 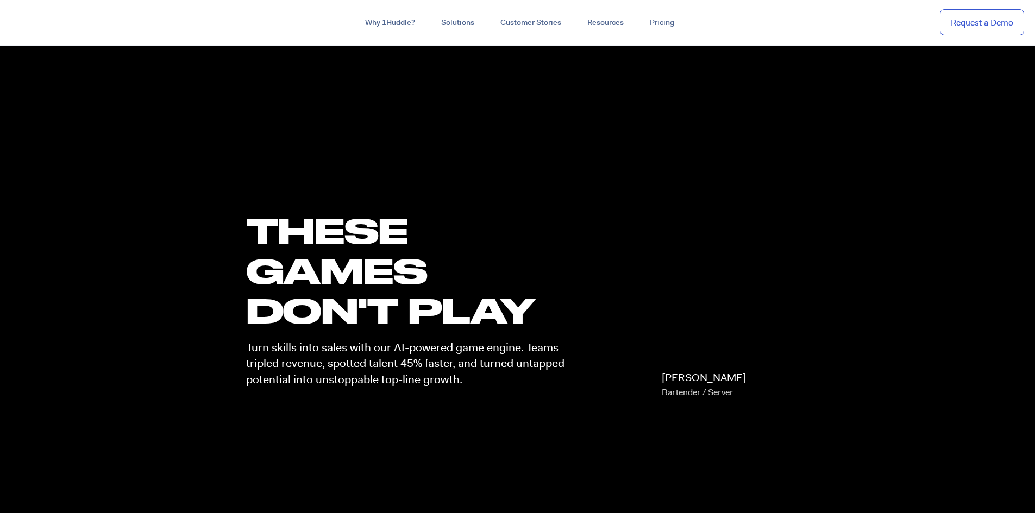 I want to click on p: Turn skills into sales with our AI-powered game engine. Teams tripled revenue, spotted talent 45%..., so click(x=410, y=364).